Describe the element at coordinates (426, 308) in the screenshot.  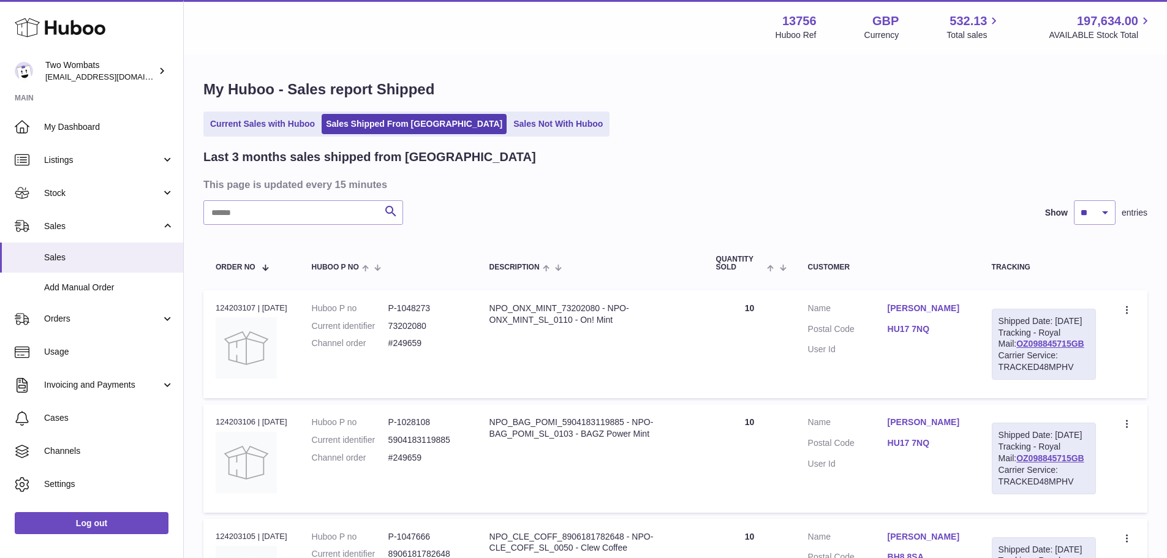
I see `dd: P-1048273` at that location.